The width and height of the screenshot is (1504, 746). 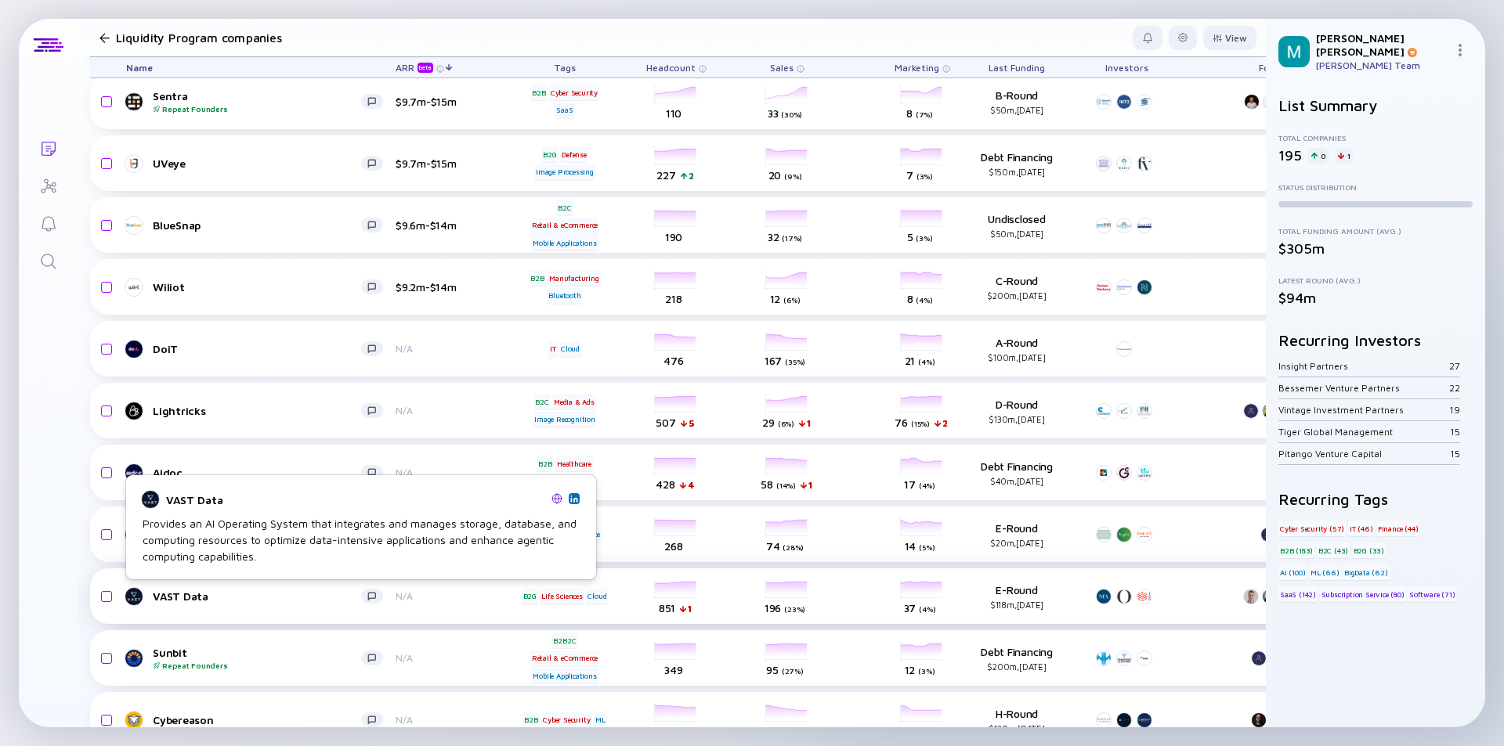 I want to click on a: BlueSnap, so click(x=261, y=226).